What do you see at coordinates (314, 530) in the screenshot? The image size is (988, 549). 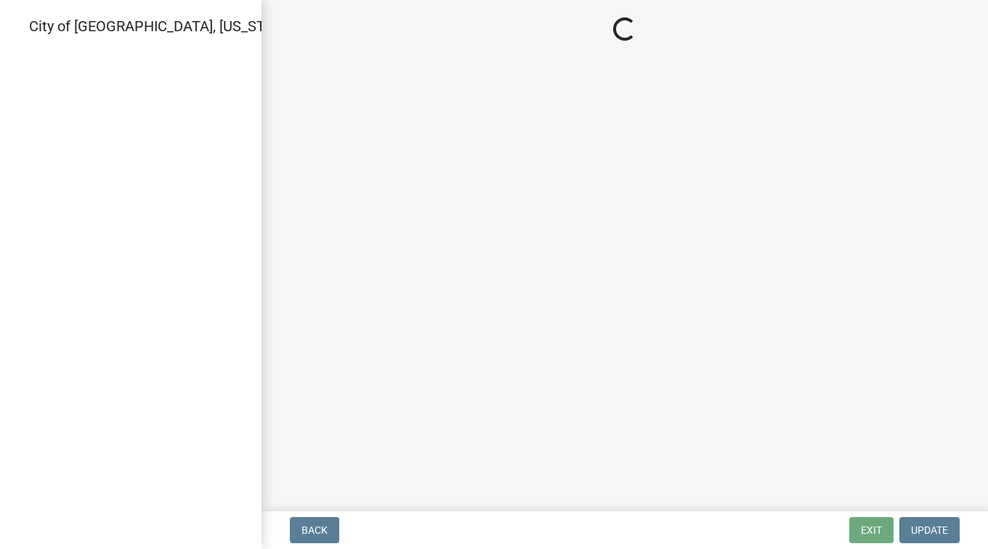 I see `button: Back` at bounding box center [314, 530].